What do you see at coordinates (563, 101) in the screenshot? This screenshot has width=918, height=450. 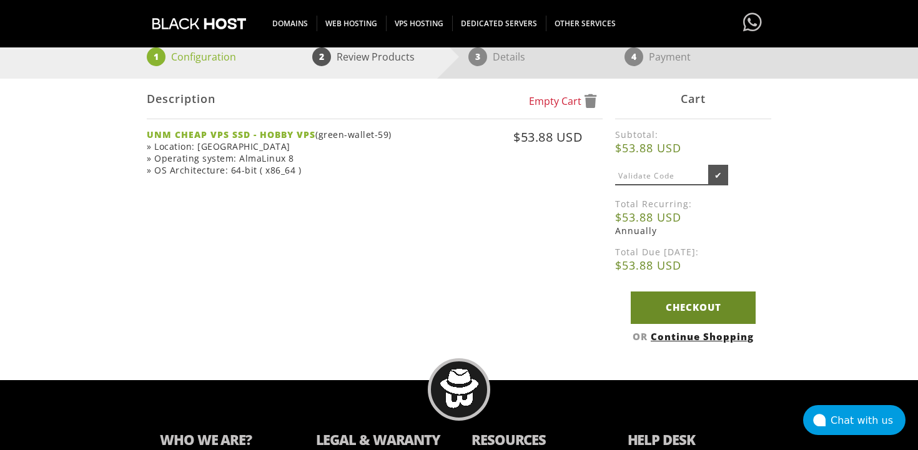 I see `a: Empty Cart` at bounding box center [563, 101].